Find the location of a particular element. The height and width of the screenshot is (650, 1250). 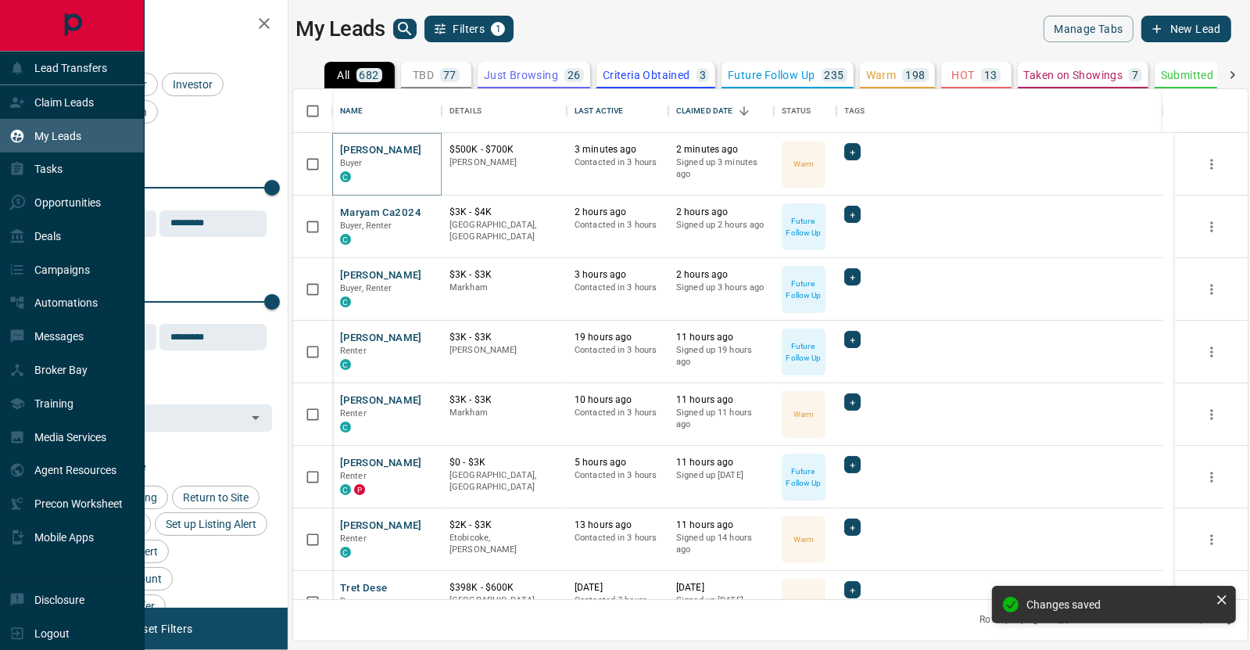

p: Markham is located at coordinates (504, 288).